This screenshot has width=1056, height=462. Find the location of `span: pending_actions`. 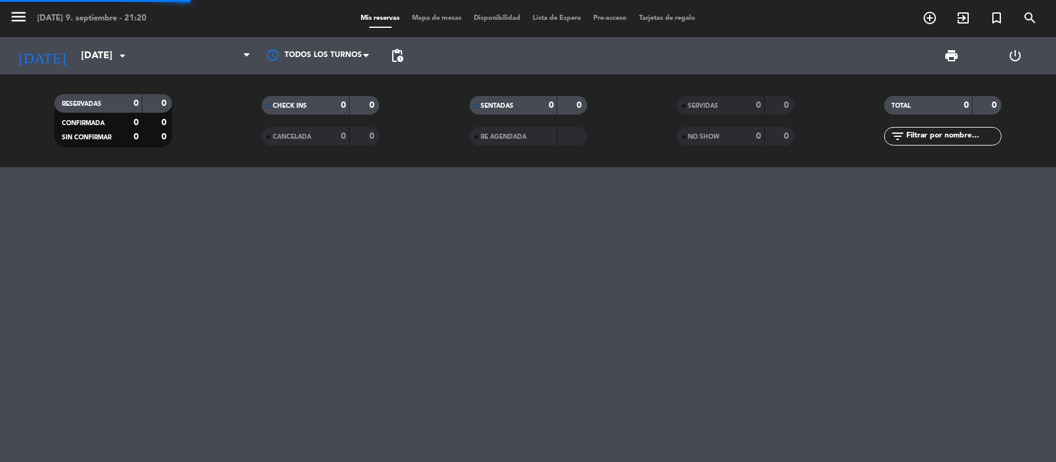

span: pending_actions is located at coordinates (397, 56).